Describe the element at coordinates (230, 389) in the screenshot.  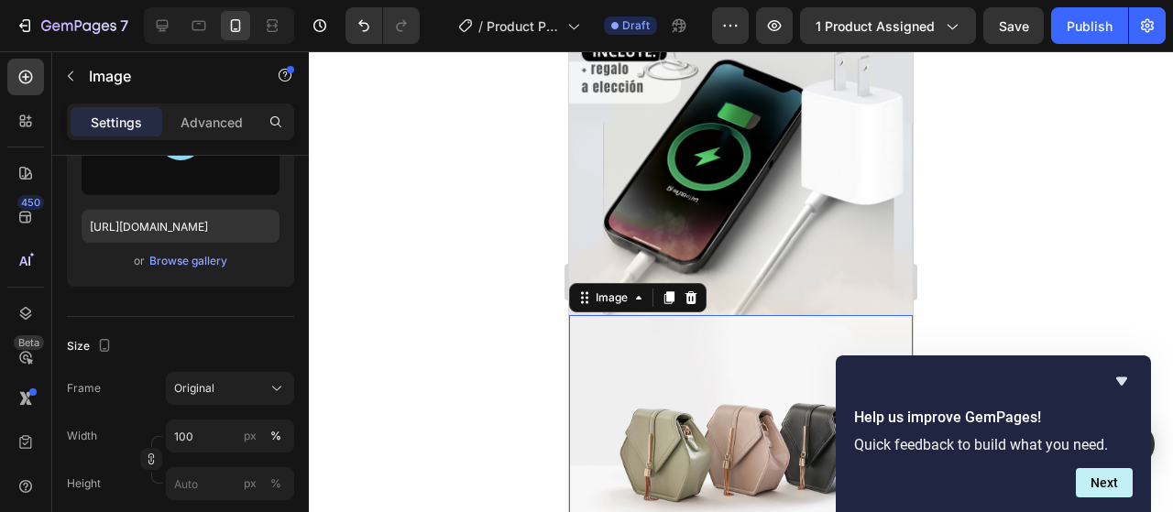
I see `button: Original` at that location.